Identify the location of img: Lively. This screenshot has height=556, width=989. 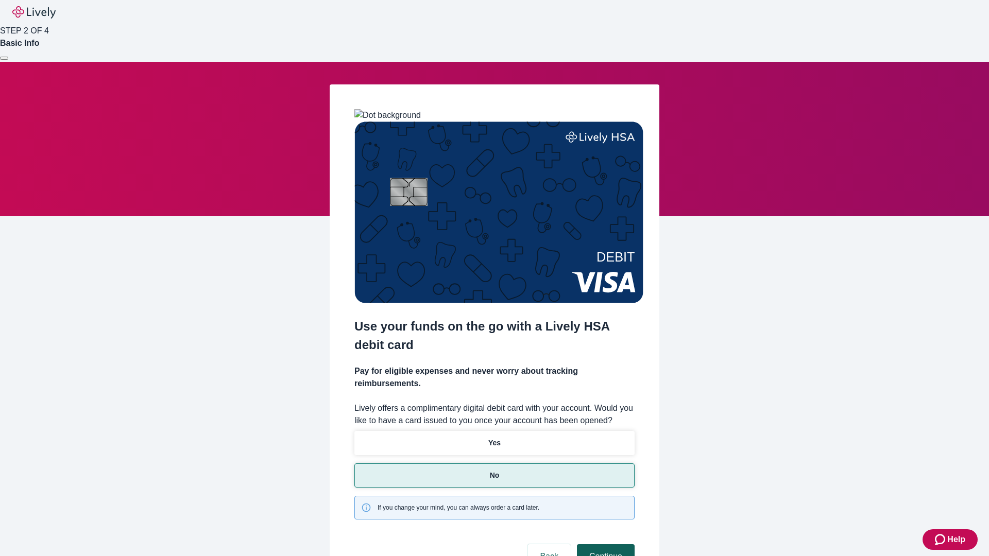
(34, 12).